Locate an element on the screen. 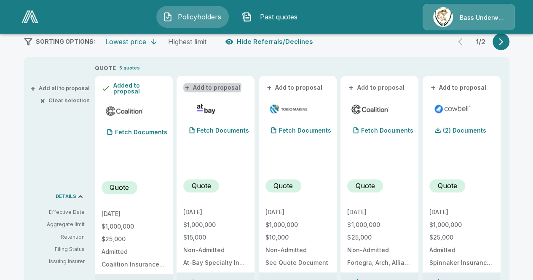  span: Past quotes is located at coordinates (279, 17).